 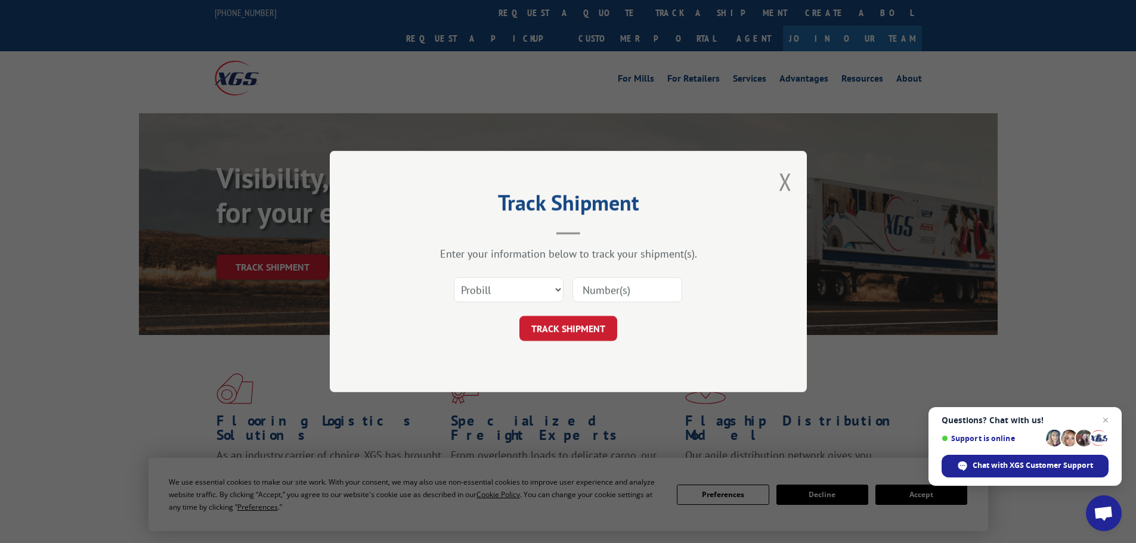 What do you see at coordinates (1025, 466) in the screenshot?
I see `div: Chat with XGS Customer Support` at bounding box center [1025, 466].